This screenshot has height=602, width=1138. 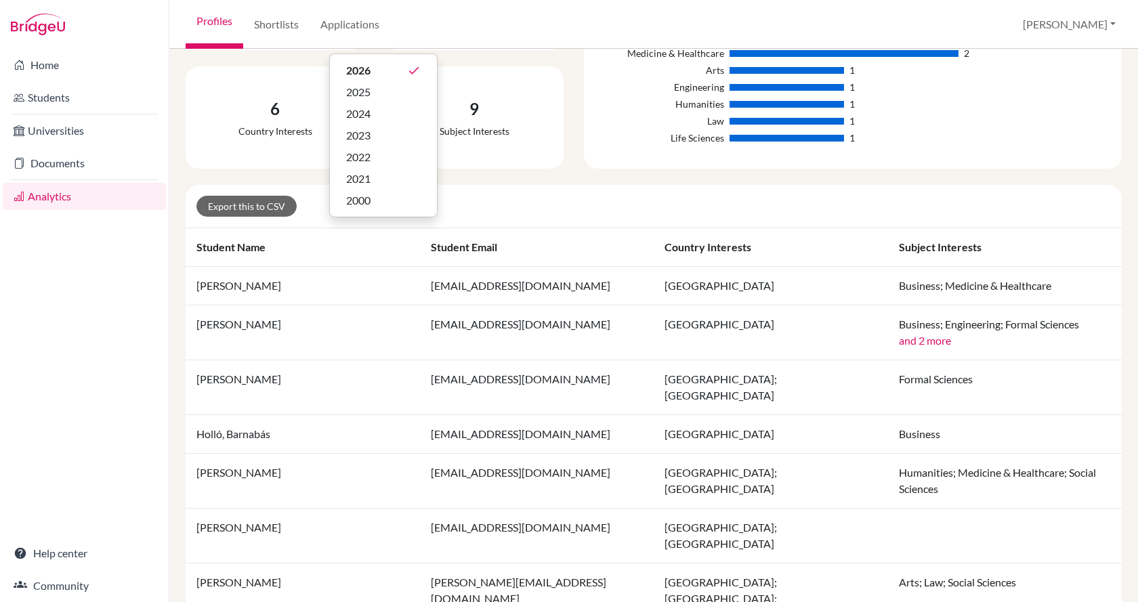 I want to click on div: Country interests, so click(x=275, y=131).